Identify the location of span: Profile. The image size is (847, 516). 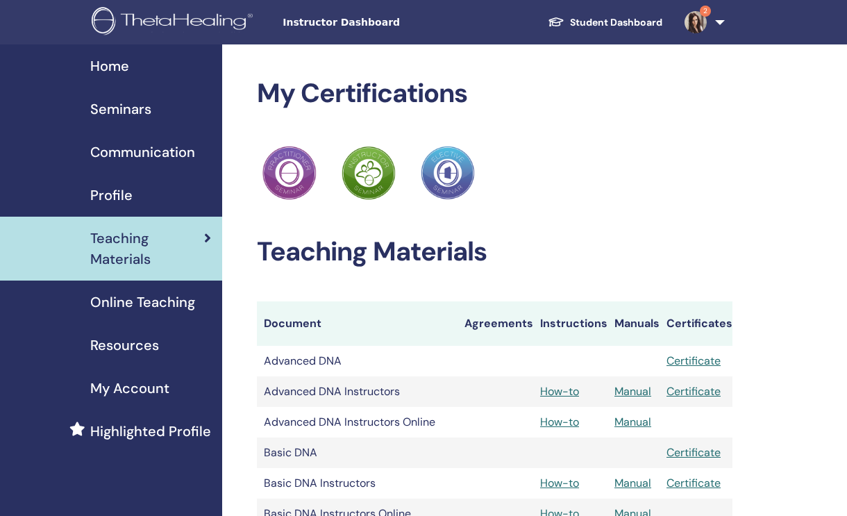
(111, 195).